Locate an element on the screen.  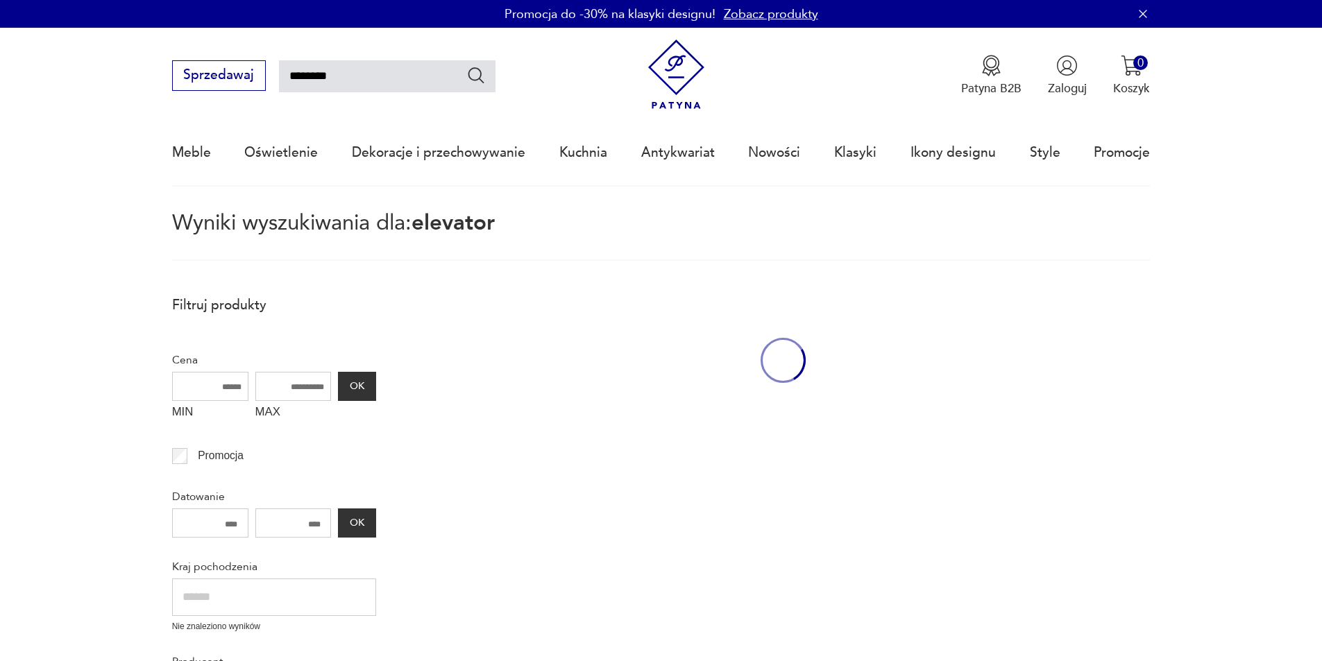
label: MAX is located at coordinates (293, 414).